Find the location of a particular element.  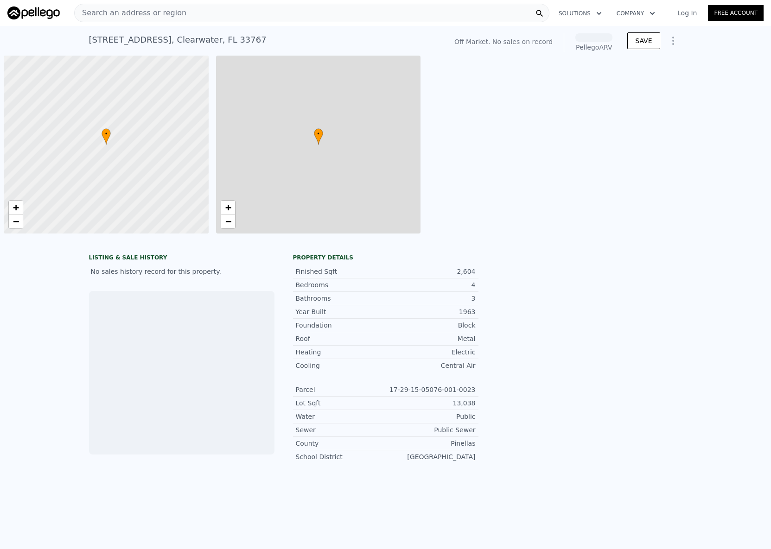

div: Bathrooms is located at coordinates (341, 299).